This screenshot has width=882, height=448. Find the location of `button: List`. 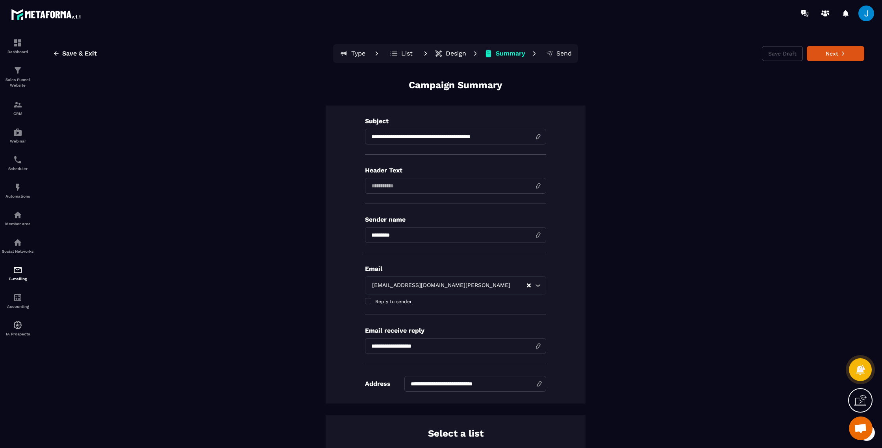

button: List is located at coordinates (401, 54).